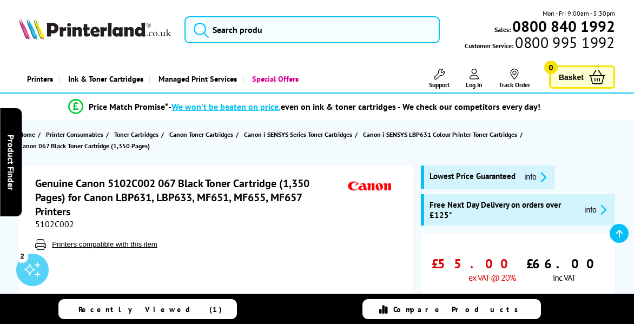  I want to click on span: Lowest Price Guaranteed, so click(473, 177).